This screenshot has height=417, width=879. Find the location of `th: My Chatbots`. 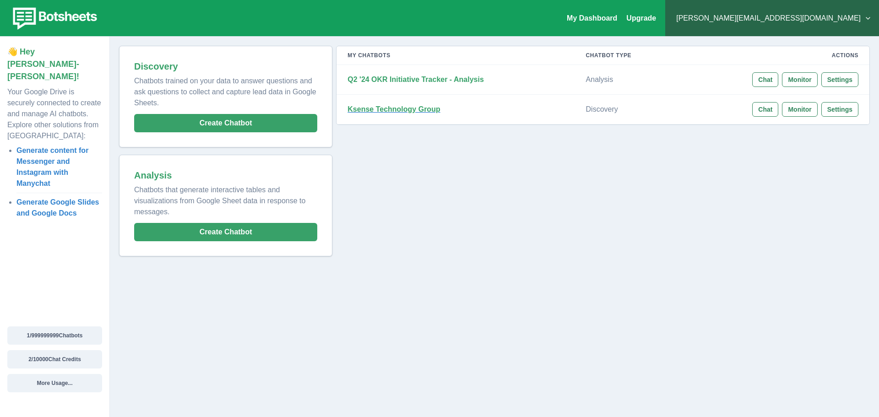

th: My Chatbots is located at coordinates (456, 55).